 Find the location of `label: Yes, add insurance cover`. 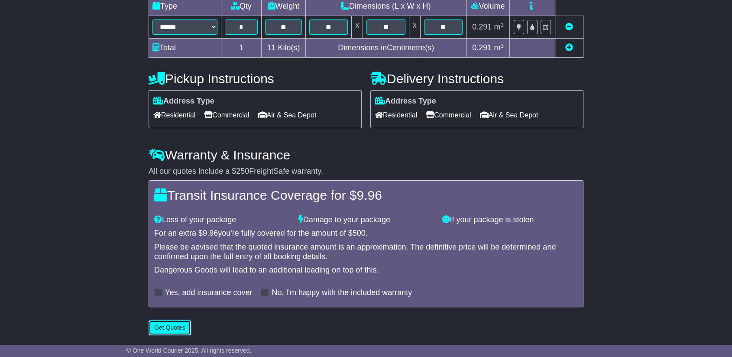

label: Yes, add insurance cover is located at coordinates (208, 293).